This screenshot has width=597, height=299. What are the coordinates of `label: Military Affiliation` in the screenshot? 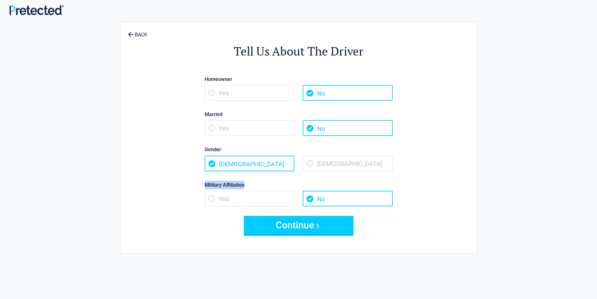 It's located at (299, 185).